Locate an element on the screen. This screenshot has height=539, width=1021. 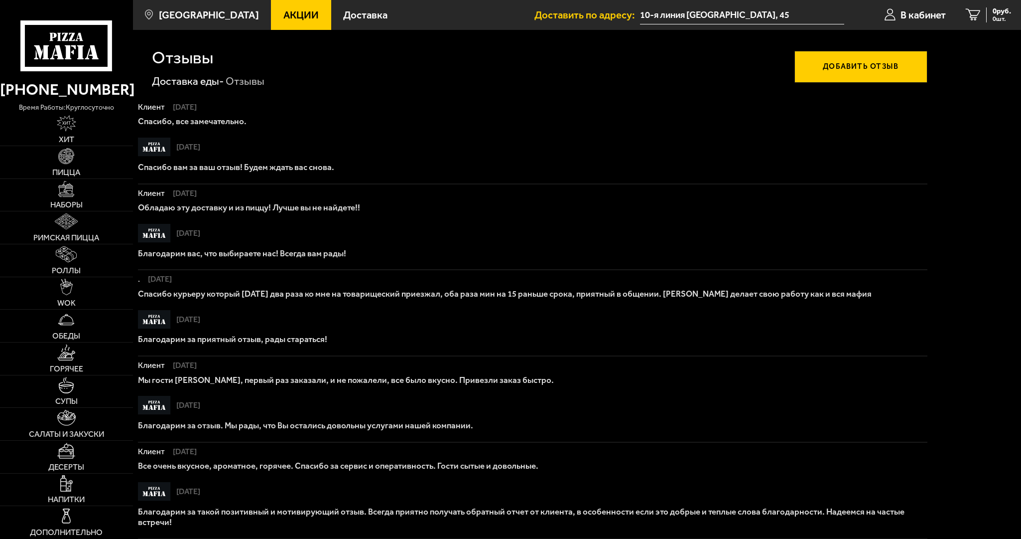
p: Благодарим вас, что выбираете нас! Всегда вам рады! is located at coordinates (533, 253).